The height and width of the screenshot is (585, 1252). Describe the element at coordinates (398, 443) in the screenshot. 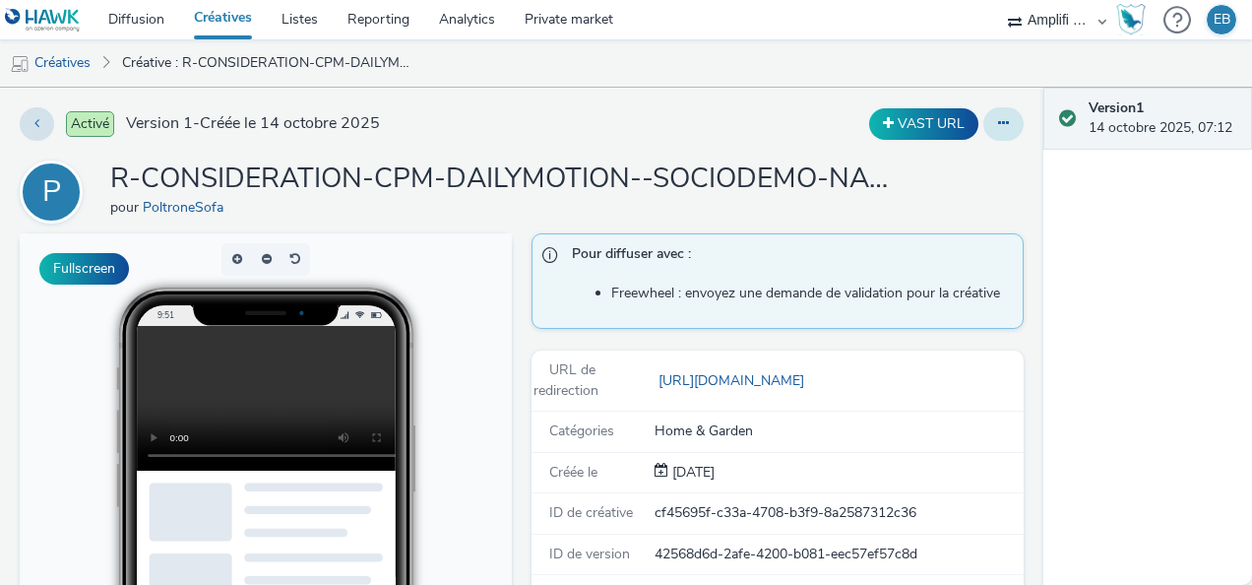

I see `li: Ordinateur` at that location.